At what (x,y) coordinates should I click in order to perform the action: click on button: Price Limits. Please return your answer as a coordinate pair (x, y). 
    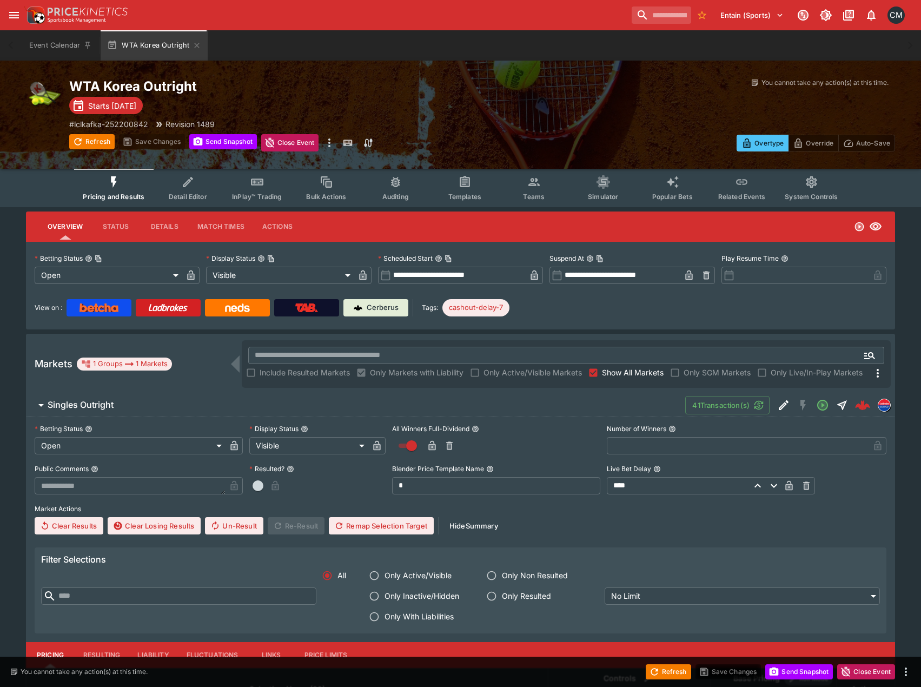
    Looking at the image, I should click on (326, 655).